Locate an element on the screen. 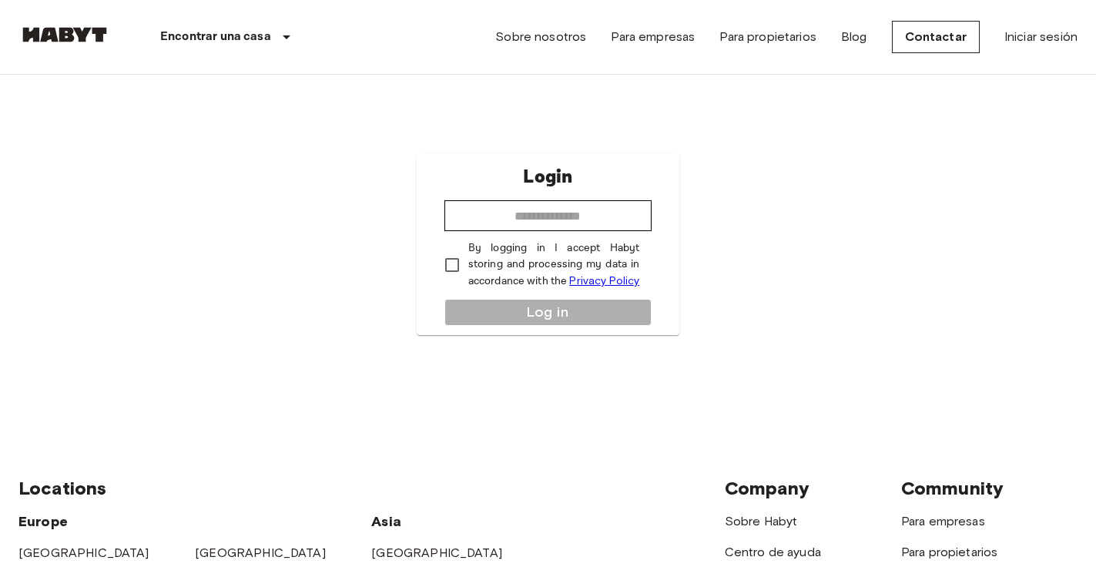  img: Habyt is located at coordinates (65, 35).